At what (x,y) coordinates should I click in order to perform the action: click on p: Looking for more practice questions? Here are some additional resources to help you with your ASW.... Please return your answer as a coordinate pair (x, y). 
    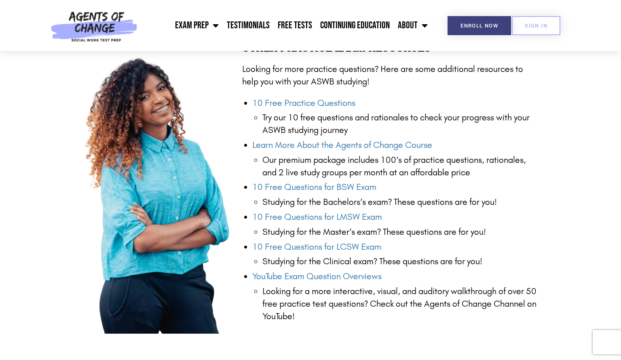
    Looking at the image, I should click on (391, 76).